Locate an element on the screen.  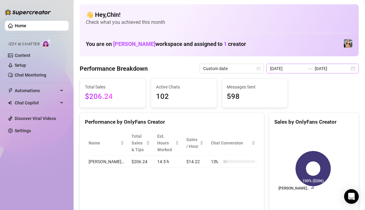
div: Sales by OnlyFans Creator is located at coordinates (314, 122).